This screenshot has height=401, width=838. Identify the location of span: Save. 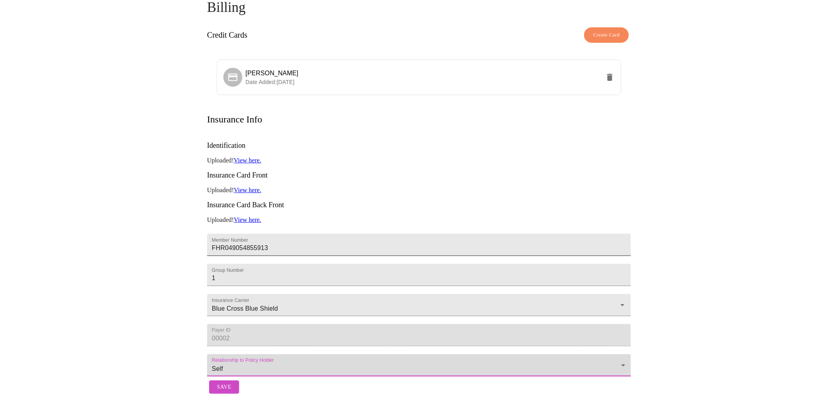
(224, 387).